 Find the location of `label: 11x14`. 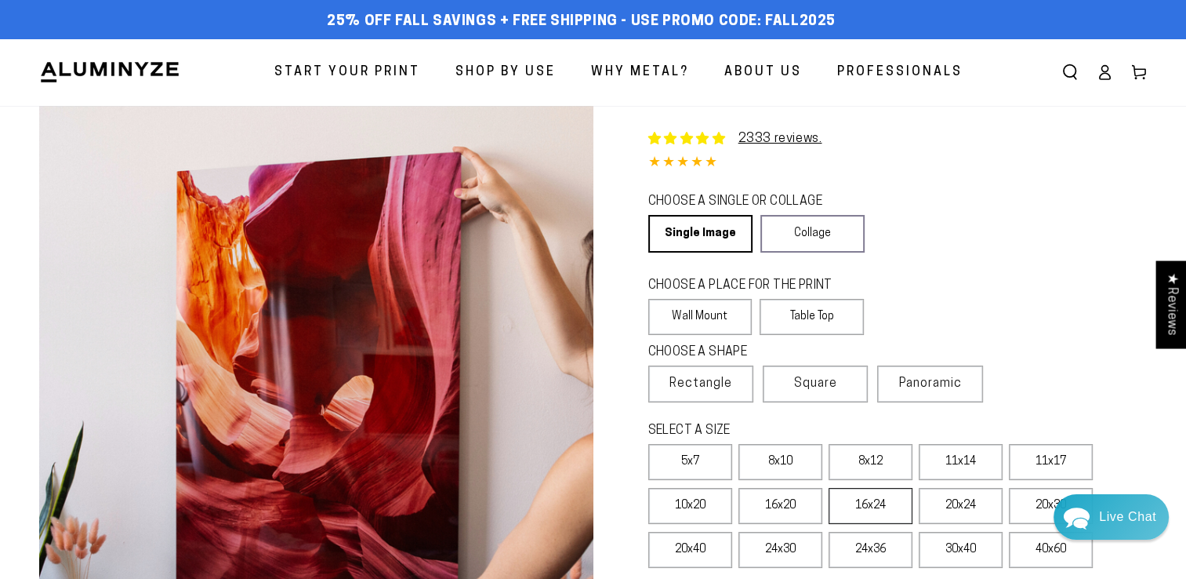

label: 11x14 is located at coordinates (960, 462).